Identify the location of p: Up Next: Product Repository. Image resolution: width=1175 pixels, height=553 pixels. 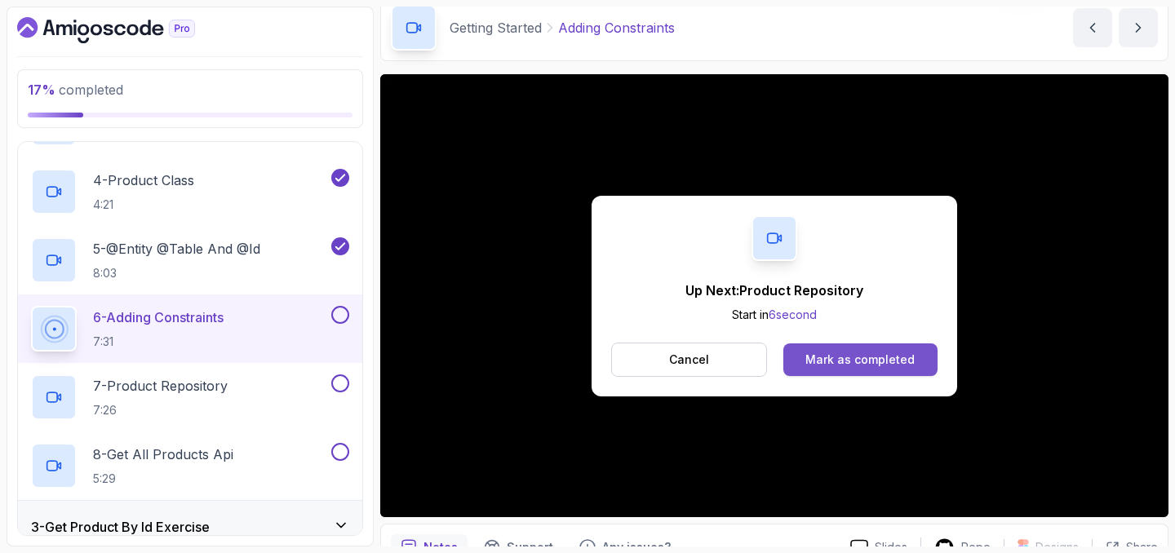
(774, 290).